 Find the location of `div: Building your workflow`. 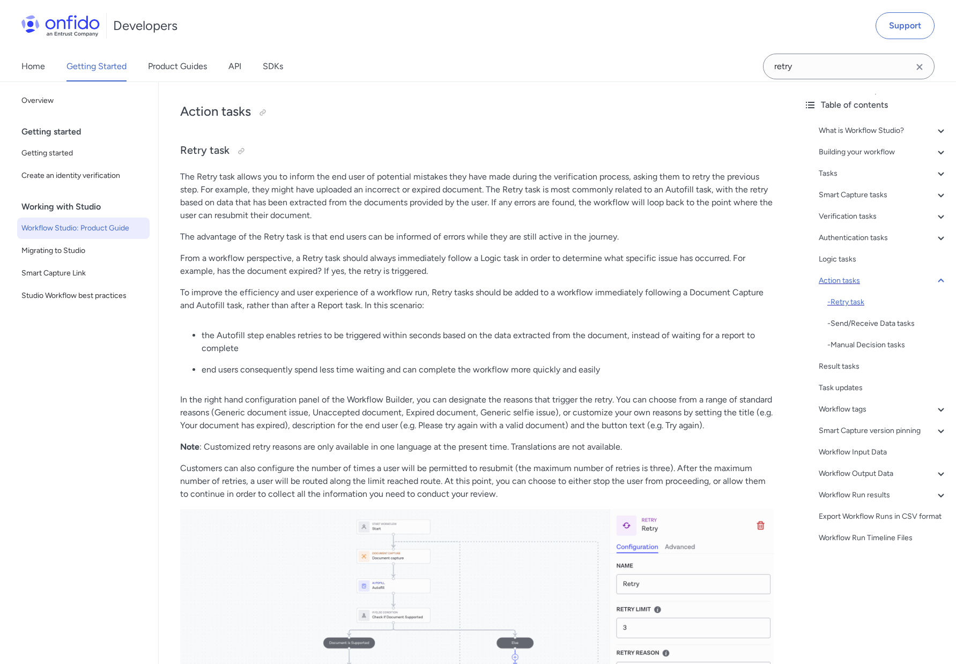

div: Building your workflow is located at coordinates (883, 152).